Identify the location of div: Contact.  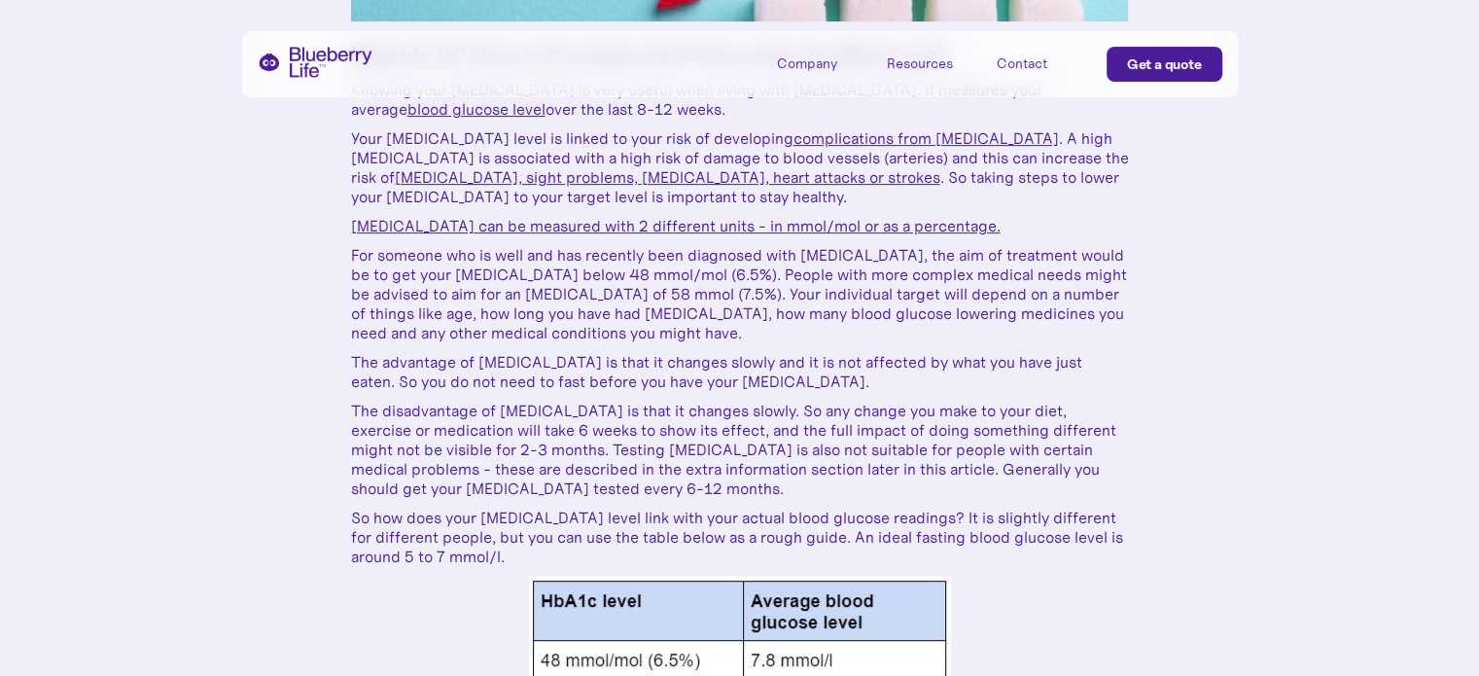
(1022, 63).